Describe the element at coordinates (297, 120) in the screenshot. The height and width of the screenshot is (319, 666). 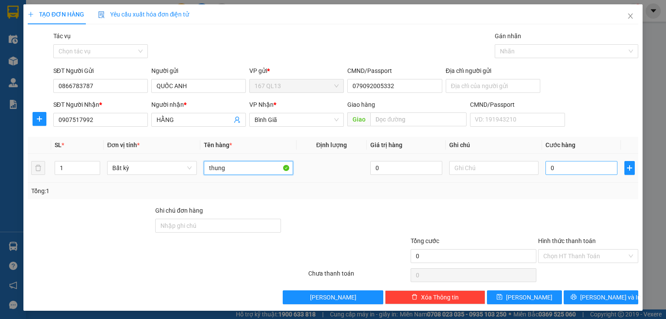
I see `span: Bình Giã` at that location.